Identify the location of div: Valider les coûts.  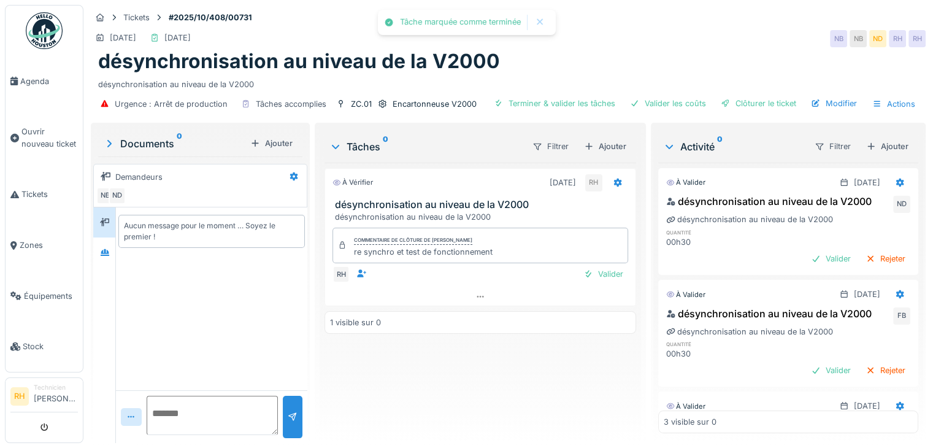
(668, 103).